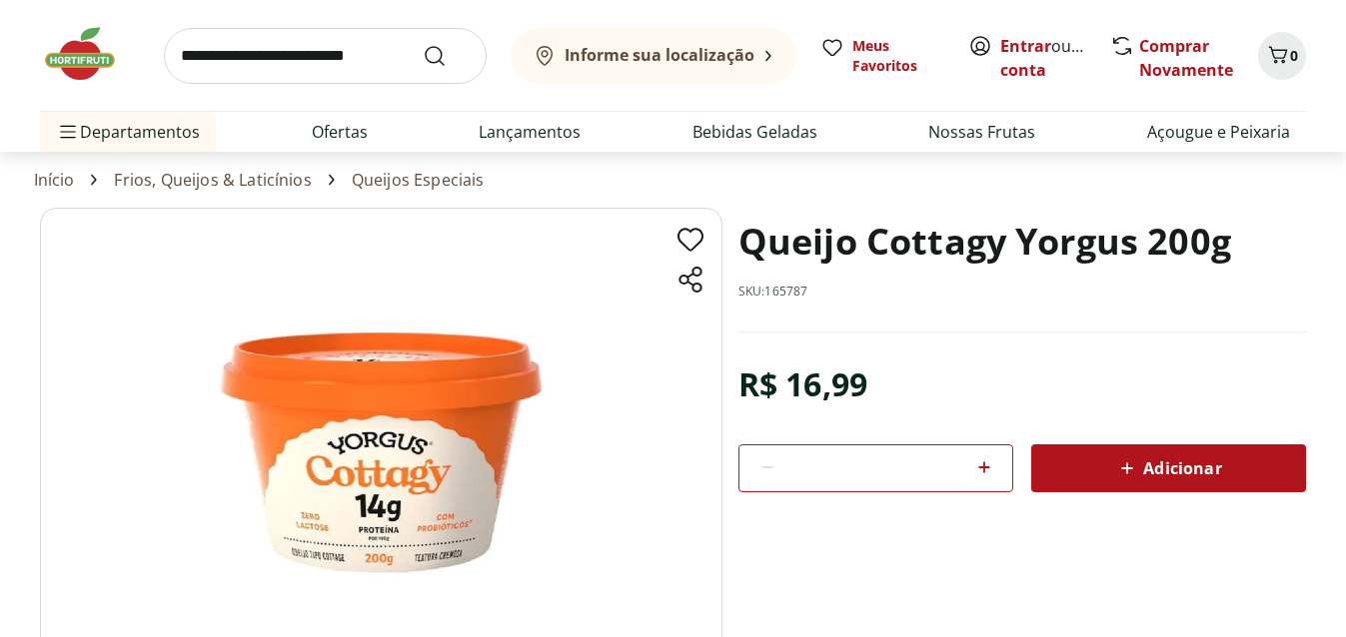 This screenshot has height=637, width=1346. I want to click on a: Açougue e Peixaria, so click(1218, 132).